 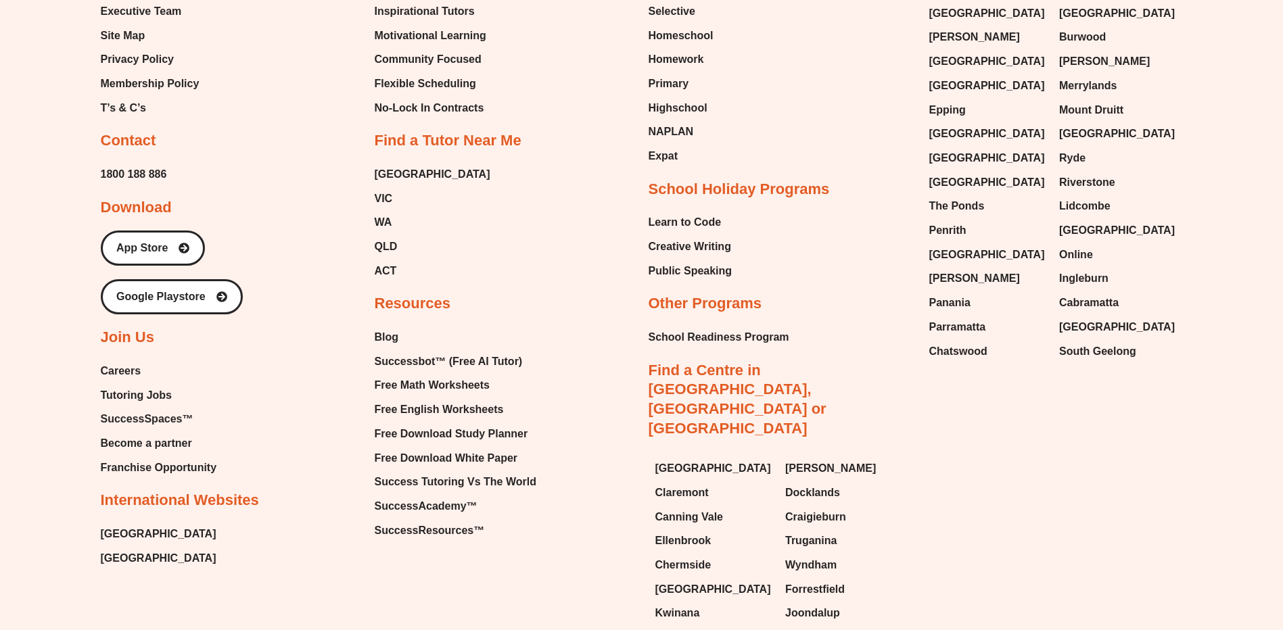 What do you see at coordinates (123, 108) in the screenshot?
I see `span: T’s & C’s` at bounding box center [123, 108].